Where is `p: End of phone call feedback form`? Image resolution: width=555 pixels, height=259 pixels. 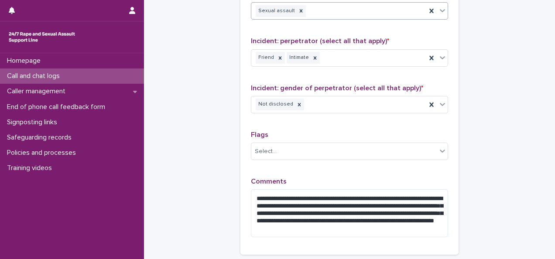
p: End of phone call feedback form is located at coordinates (58, 107).